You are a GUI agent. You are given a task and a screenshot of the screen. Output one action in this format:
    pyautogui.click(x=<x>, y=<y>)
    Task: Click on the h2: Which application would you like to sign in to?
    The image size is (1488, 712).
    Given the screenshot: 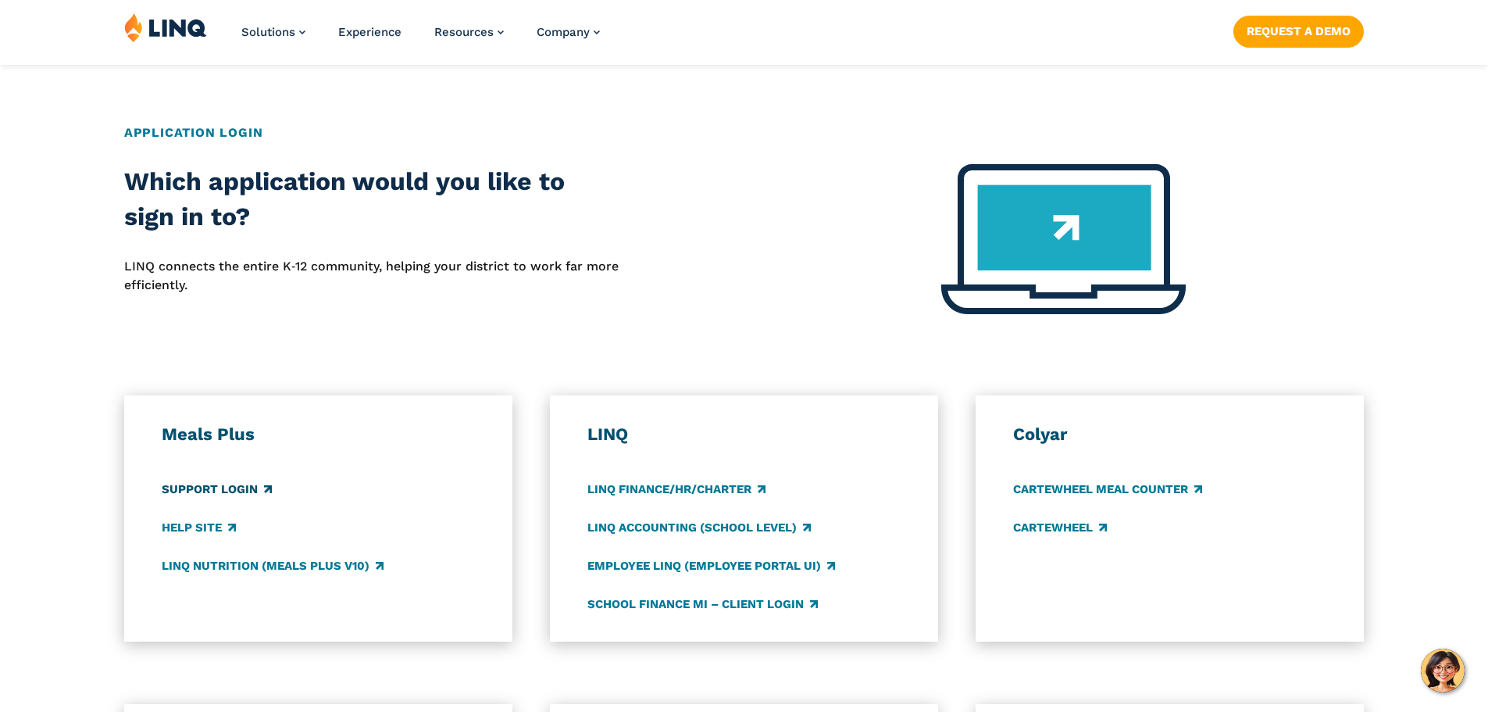 What is the action you would take?
    pyautogui.click(x=372, y=199)
    